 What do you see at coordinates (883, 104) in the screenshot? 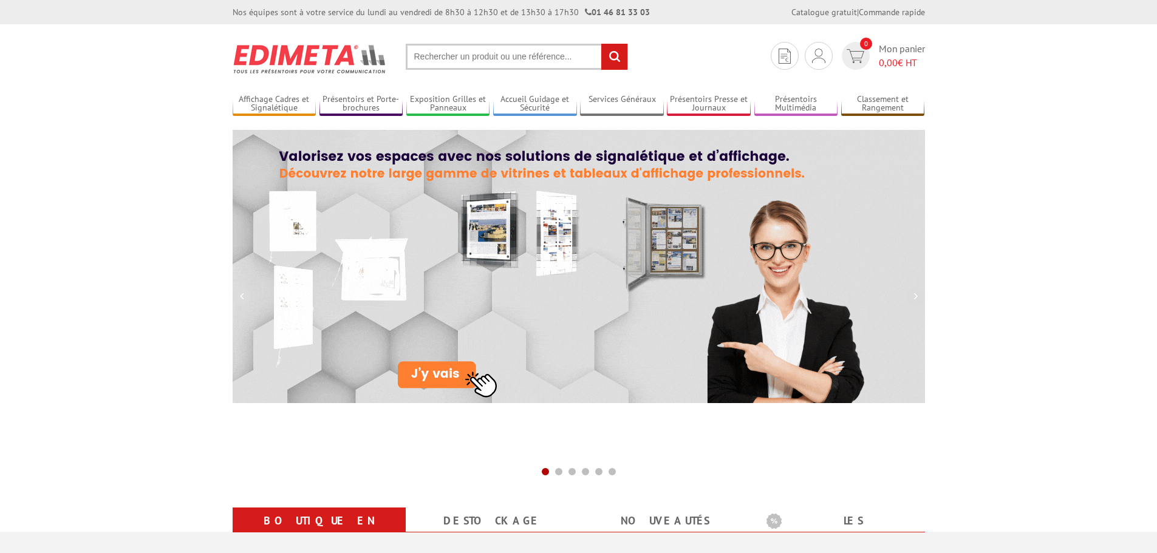
I see `a: Classement et Rangement` at bounding box center [883, 104].